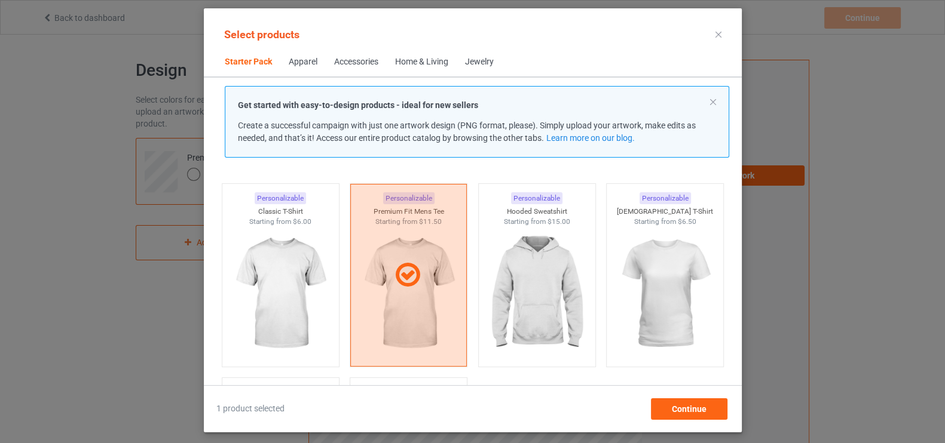 This screenshot has height=443, width=945. What do you see at coordinates (479, 62) in the screenshot?
I see `div: Jewelry` at bounding box center [479, 62].